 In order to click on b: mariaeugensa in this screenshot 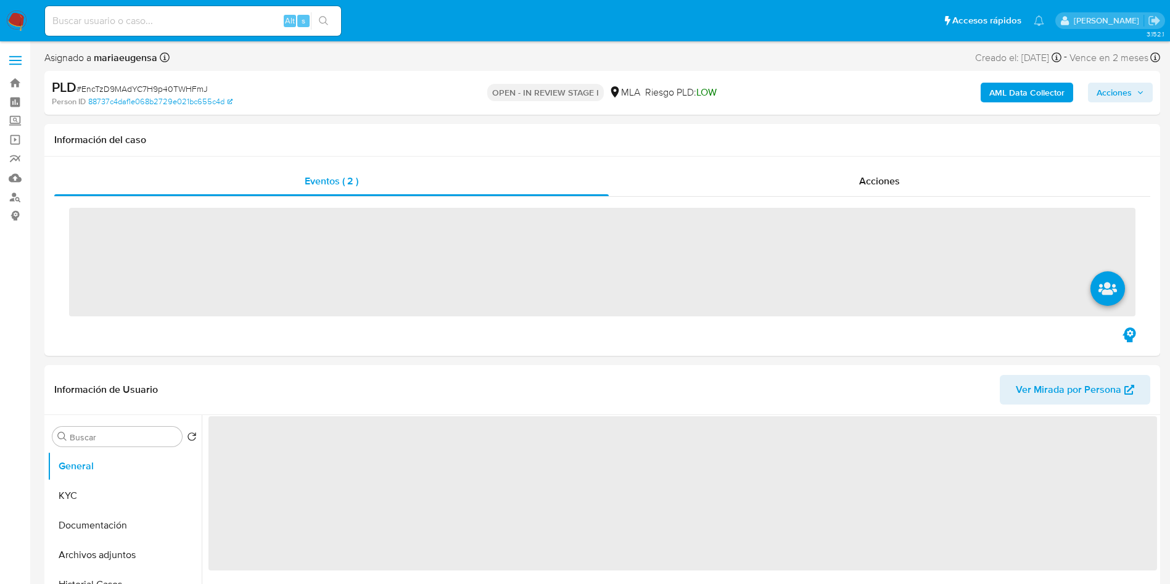, I will do `click(124, 57)`.